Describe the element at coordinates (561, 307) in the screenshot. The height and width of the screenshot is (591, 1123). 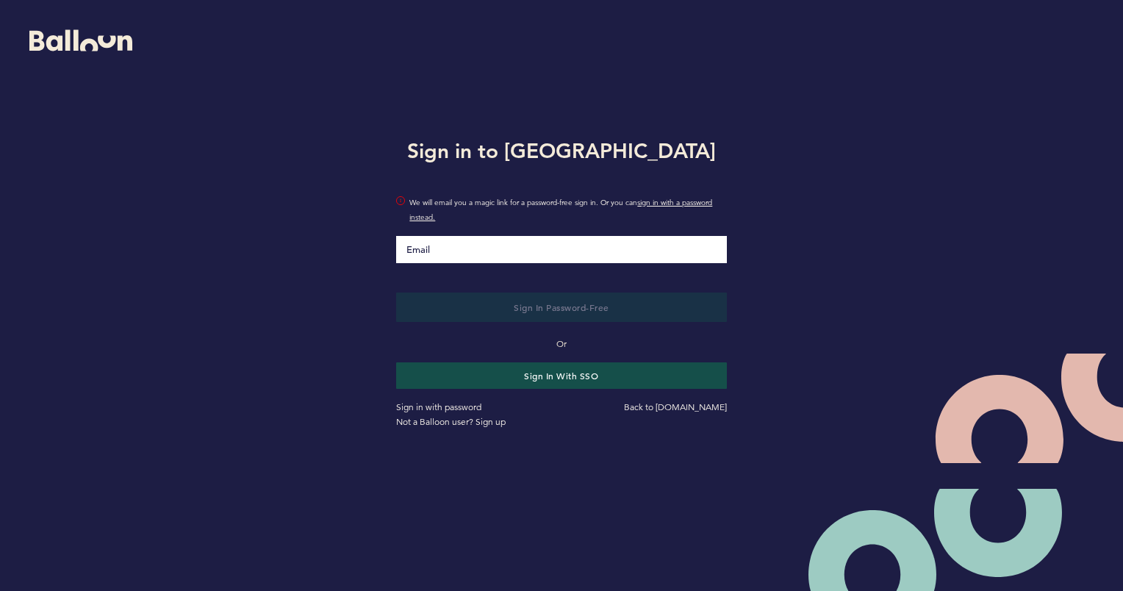
I see `button: Sign in Password-Free` at that location.